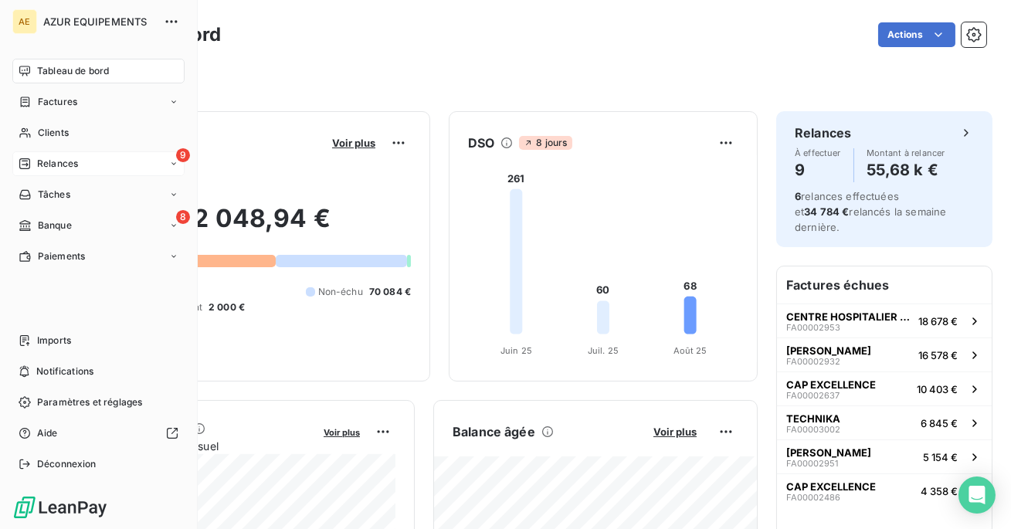 This screenshot has height=529, width=1011. I want to click on button: Actions, so click(917, 35).